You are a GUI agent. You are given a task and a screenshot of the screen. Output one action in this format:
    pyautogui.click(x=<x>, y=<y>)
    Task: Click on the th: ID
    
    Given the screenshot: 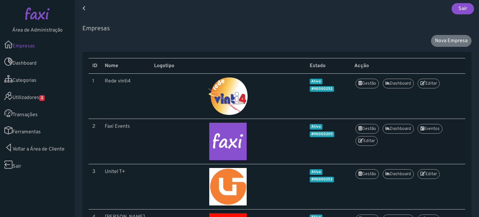 What is the action you would take?
    pyautogui.click(x=95, y=66)
    